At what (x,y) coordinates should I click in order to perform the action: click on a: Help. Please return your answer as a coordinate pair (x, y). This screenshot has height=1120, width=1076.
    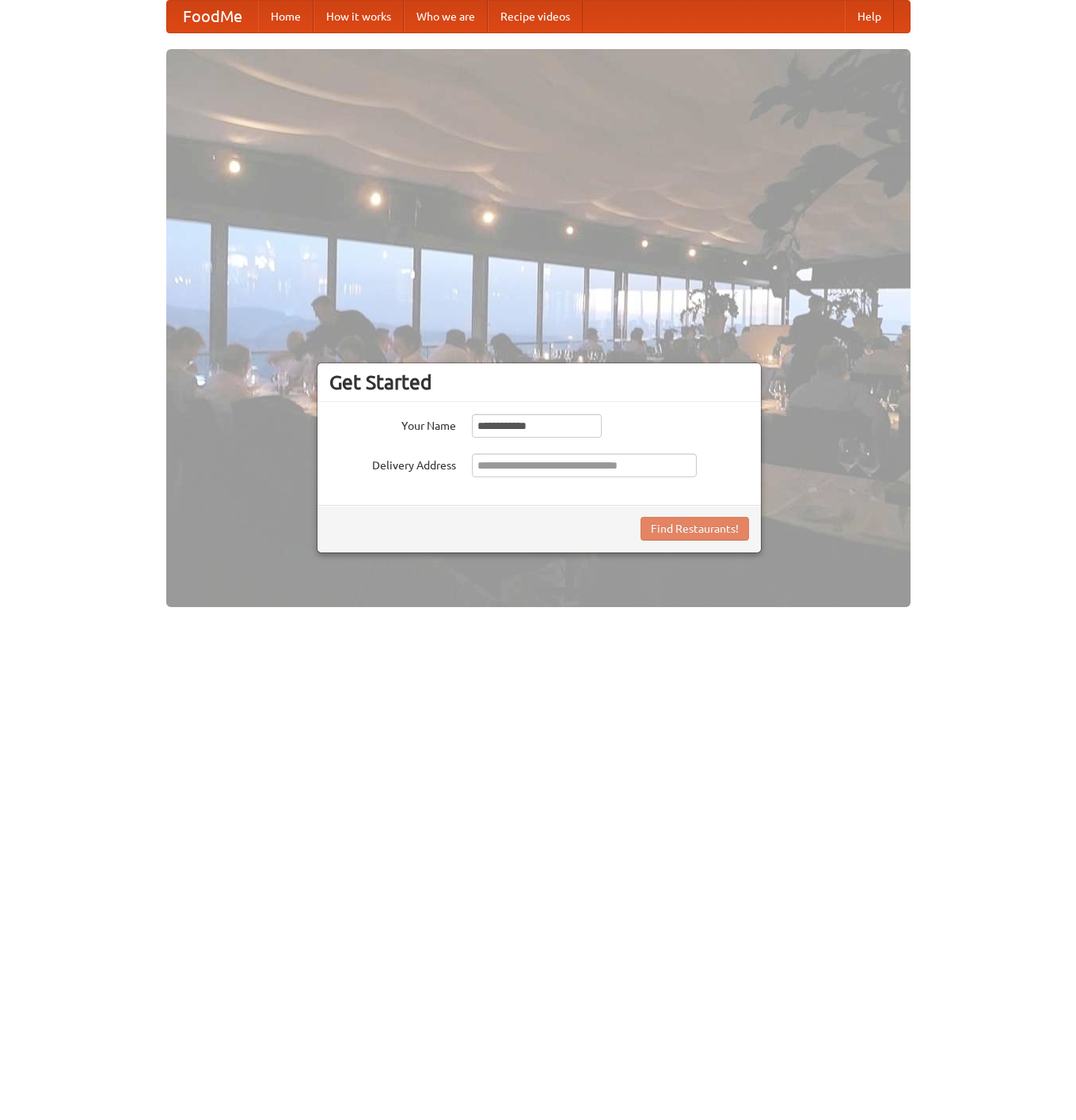
    Looking at the image, I should click on (869, 17).